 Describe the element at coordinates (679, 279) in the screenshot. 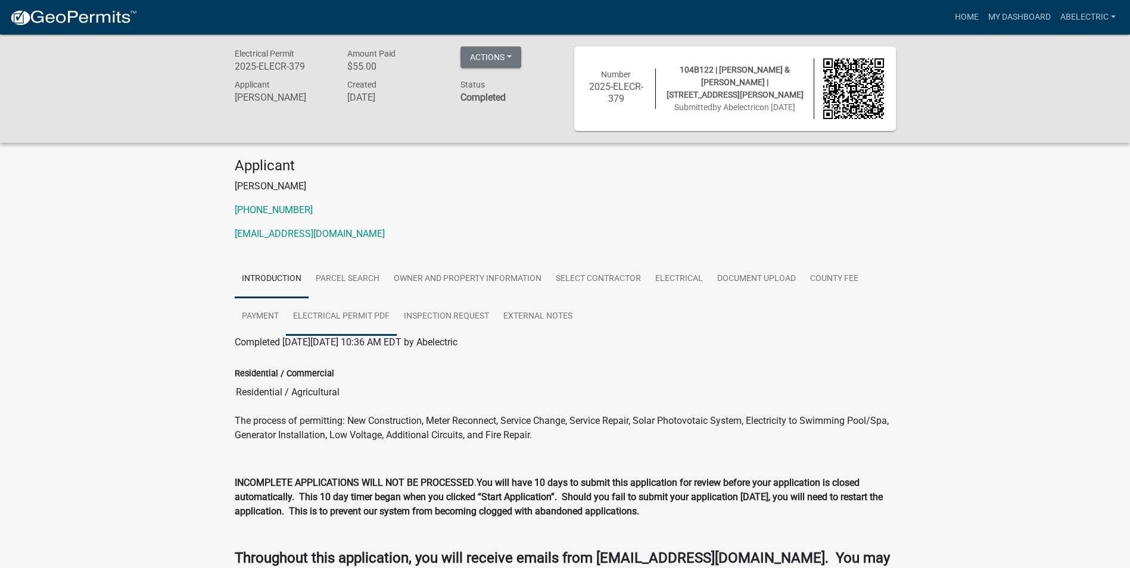

I see `a: Electrical` at that location.